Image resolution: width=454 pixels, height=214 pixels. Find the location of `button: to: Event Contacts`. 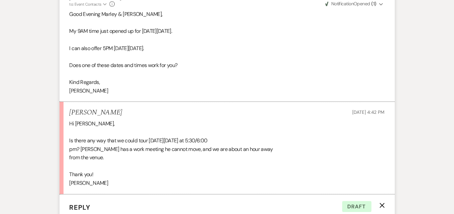

button: to: Event Contacts is located at coordinates (88, 4).